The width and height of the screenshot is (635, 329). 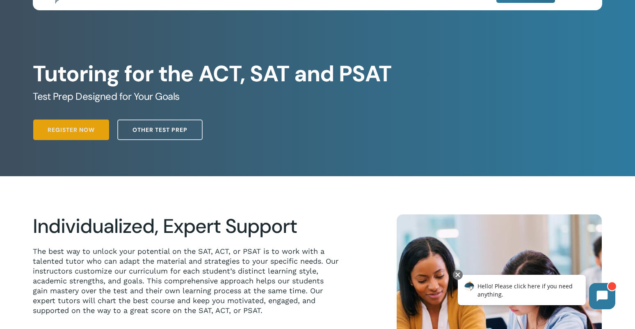 What do you see at coordinates (71, 130) in the screenshot?
I see `span: Register Now` at bounding box center [71, 130].